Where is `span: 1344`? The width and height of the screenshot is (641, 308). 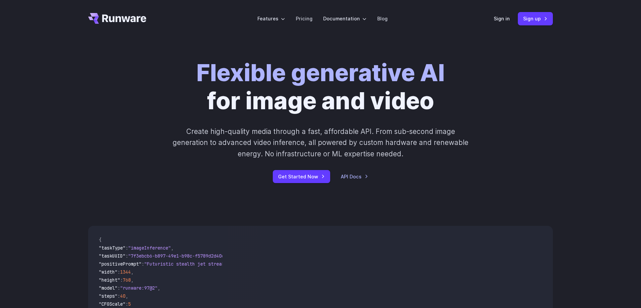 span: 1344 is located at coordinates (125, 272).